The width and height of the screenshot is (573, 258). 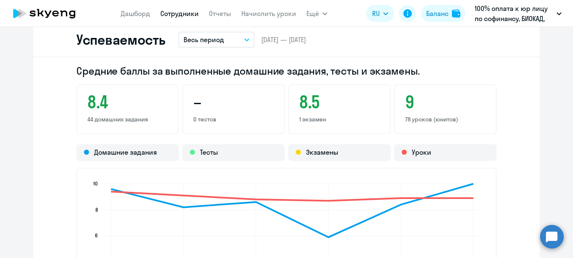 What do you see at coordinates (339, 153) in the screenshot?
I see `div: Экзамены` at bounding box center [339, 153].